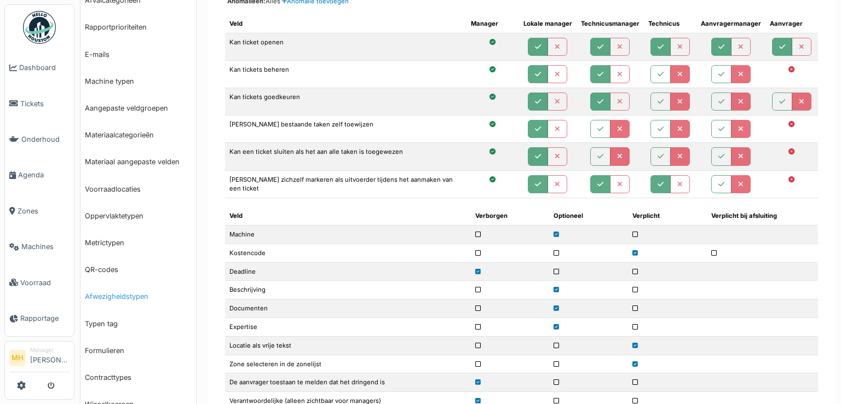 This screenshot has width=841, height=404. What do you see at coordinates (610, 24) in the screenshot?
I see `th: Technicusmanager` at bounding box center [610, 24].